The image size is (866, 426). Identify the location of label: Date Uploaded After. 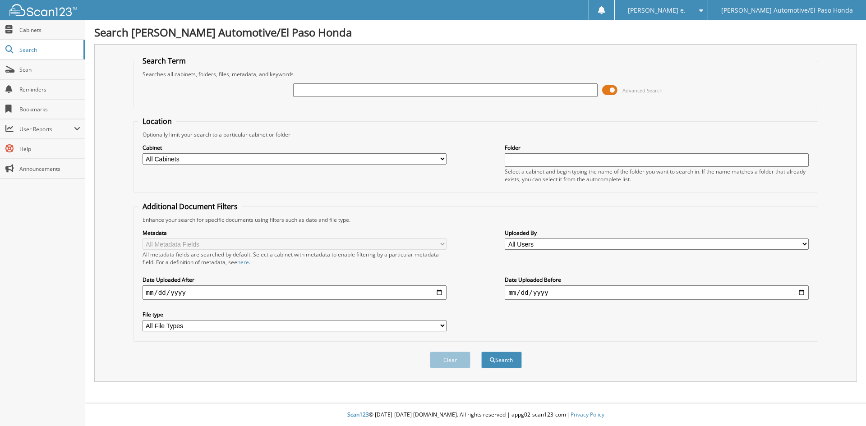
(295, 280).